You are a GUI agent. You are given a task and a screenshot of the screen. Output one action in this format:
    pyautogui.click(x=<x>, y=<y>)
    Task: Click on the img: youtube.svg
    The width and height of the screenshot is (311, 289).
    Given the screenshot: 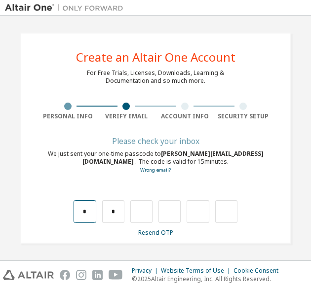 What is the action you would take?
    pyautogui.click(x=116, y=275)
    